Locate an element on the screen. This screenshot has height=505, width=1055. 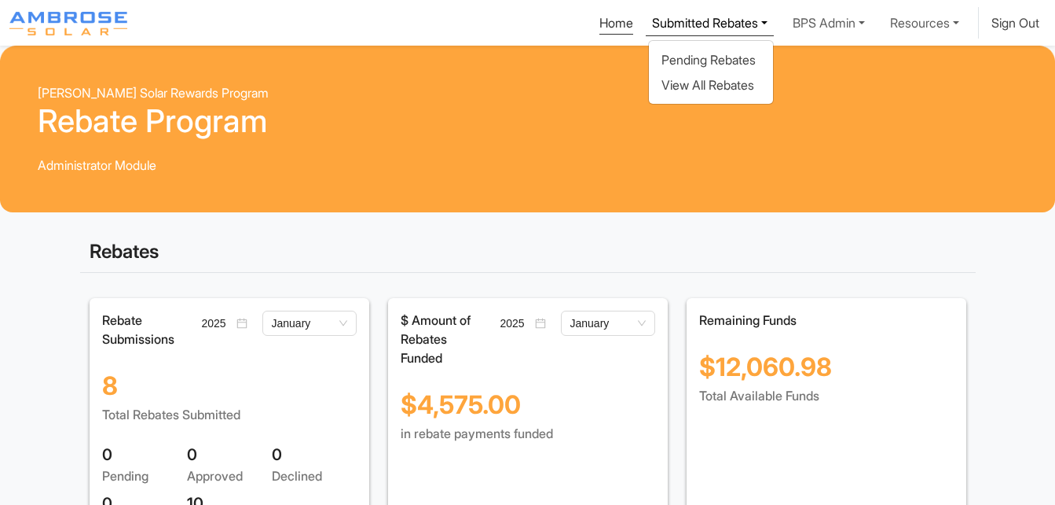
div: Submitted Rebates is located at coordinates (711, 72).